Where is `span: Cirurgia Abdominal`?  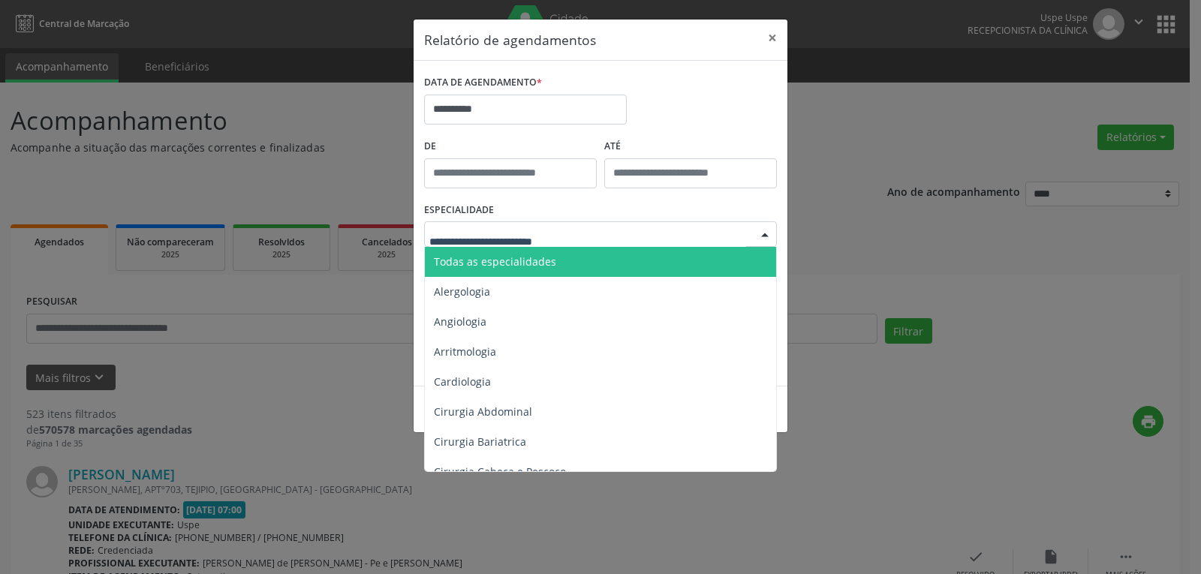 span: Cirurgia Abdominal is located at coordinates (483, 411).